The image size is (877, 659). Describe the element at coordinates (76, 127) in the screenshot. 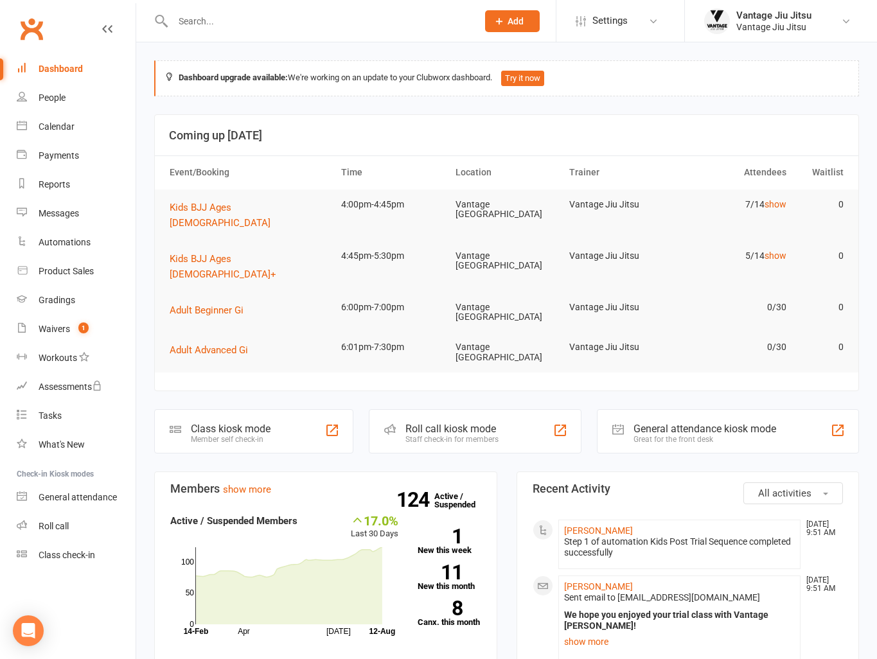

I see `a: Calendar` at that location.